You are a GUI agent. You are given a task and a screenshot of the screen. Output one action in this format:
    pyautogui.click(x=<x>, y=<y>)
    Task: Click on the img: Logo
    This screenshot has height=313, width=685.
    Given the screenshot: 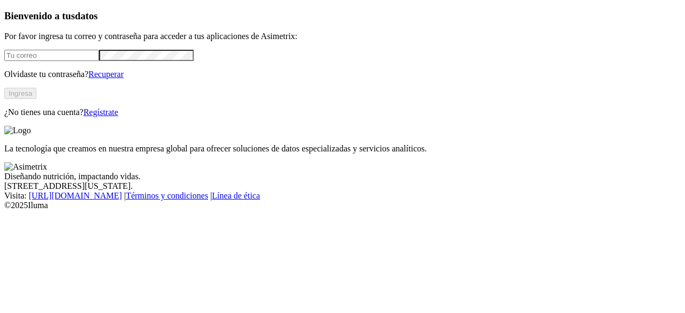 What is the action you would take?
    pyautogui.click(x=18, y=130)
    